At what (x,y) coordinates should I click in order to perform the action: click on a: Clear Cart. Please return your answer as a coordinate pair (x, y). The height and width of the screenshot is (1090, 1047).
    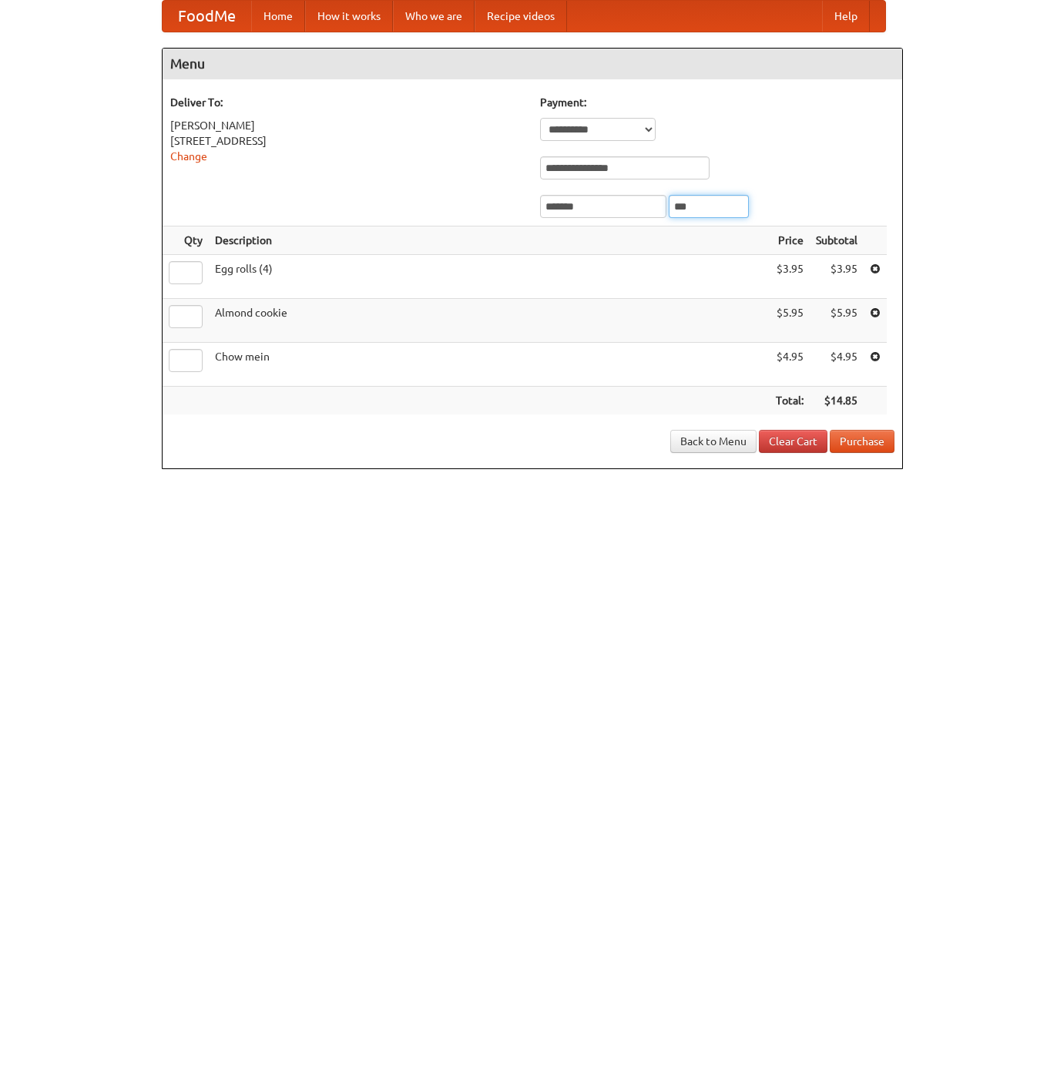
    Looking at the image, I should click on (792, 441).